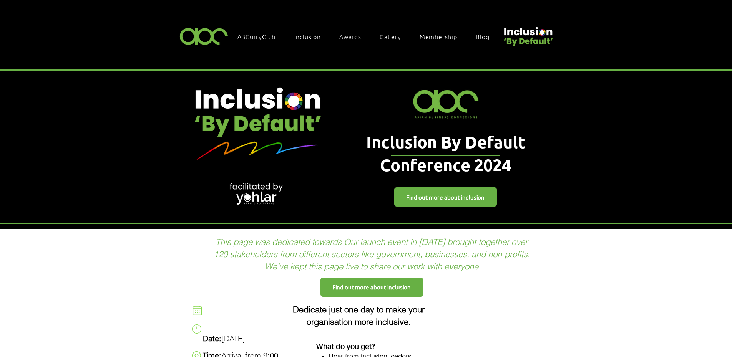  I want to click on span: Gallery, so click(390, 37).